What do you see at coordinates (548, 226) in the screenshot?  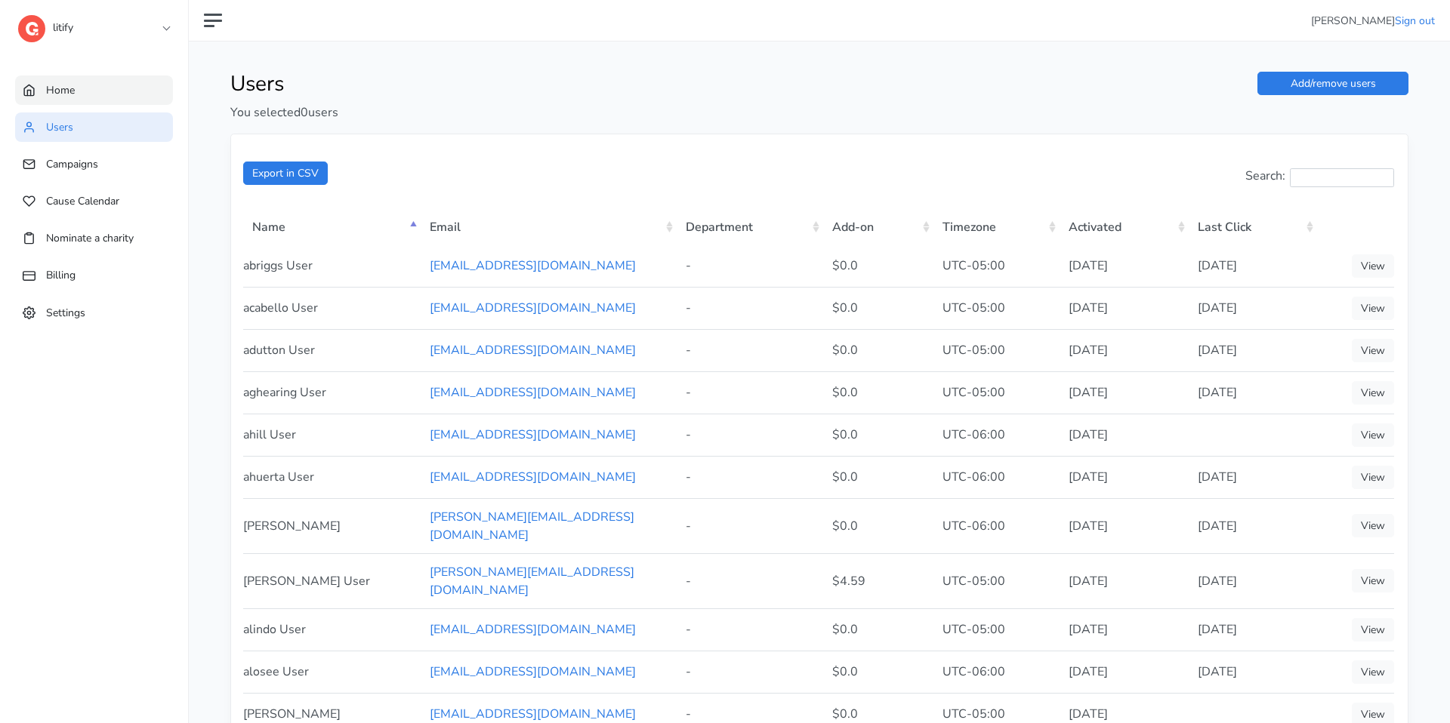 I see `th: Email: activate to sort column ascending` at bounding box center [548, 226].